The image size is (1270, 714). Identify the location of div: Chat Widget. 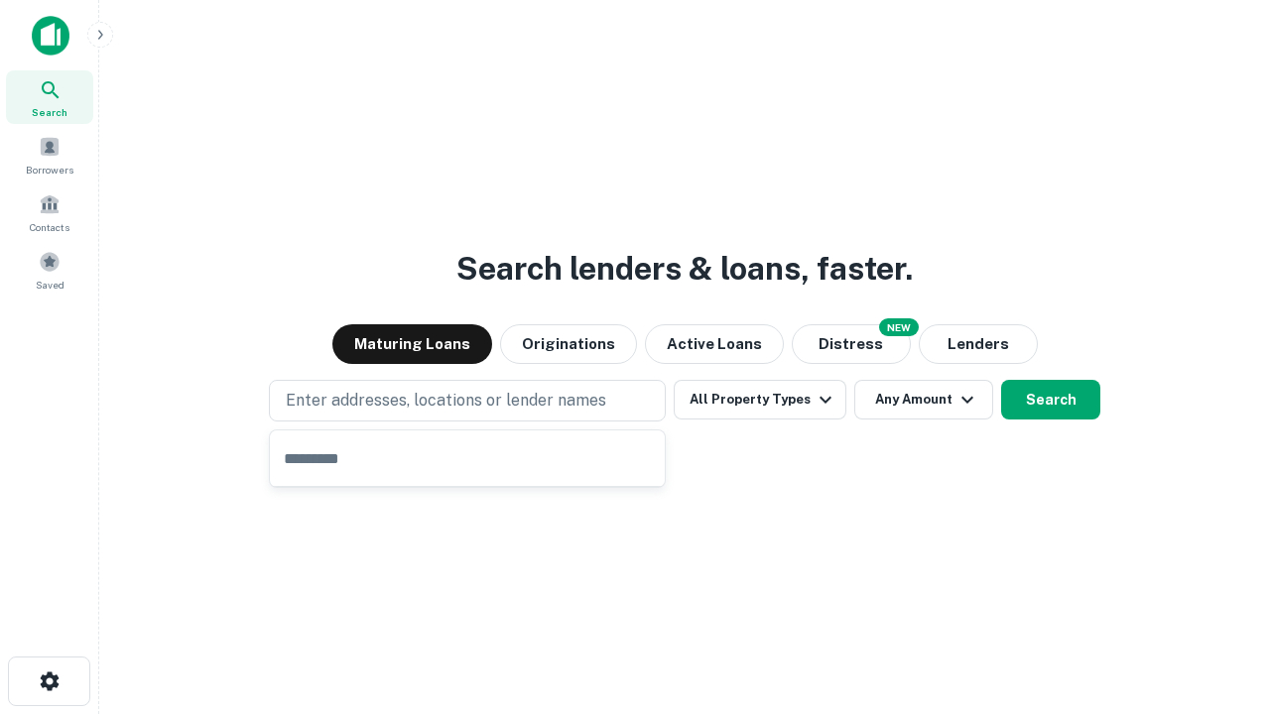
(1220, 603).